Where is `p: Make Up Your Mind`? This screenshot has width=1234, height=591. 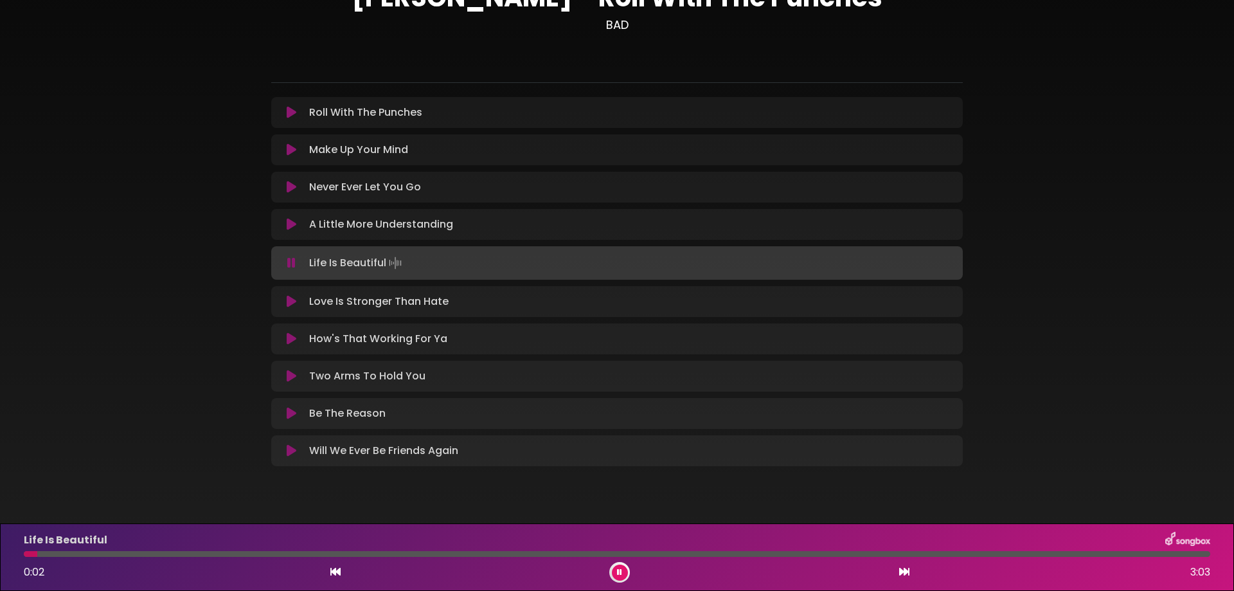 p: Make Up Your Mind is located at coordinates (359, 150).